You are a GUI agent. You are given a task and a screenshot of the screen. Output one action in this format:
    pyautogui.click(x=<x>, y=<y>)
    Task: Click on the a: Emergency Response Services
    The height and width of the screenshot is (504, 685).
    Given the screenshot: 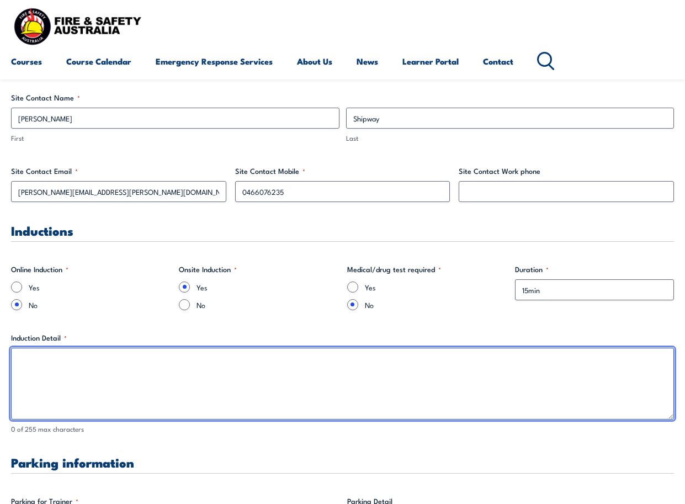 What is the action you would take?
    pyautogui.click(x=214, y=61)
    